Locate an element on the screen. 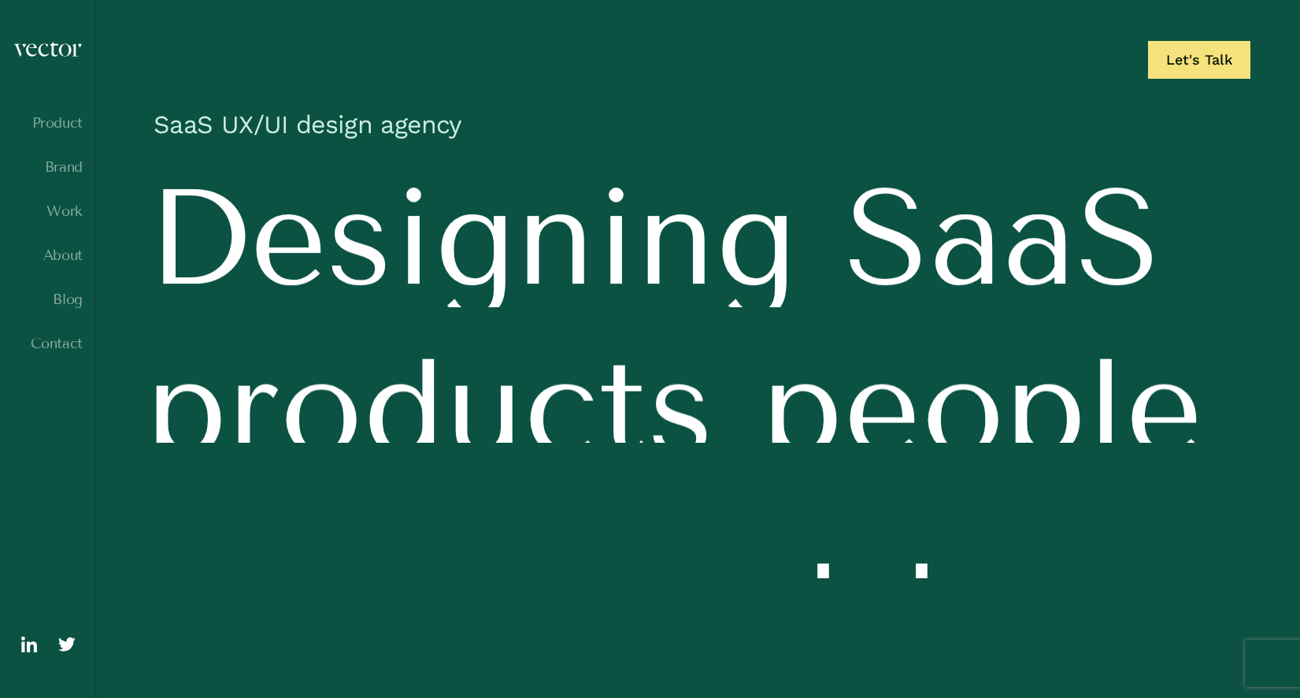 Image resolution: width=1300 pixels, height=698 pixels. span: never is located at coordinates (324, 605).